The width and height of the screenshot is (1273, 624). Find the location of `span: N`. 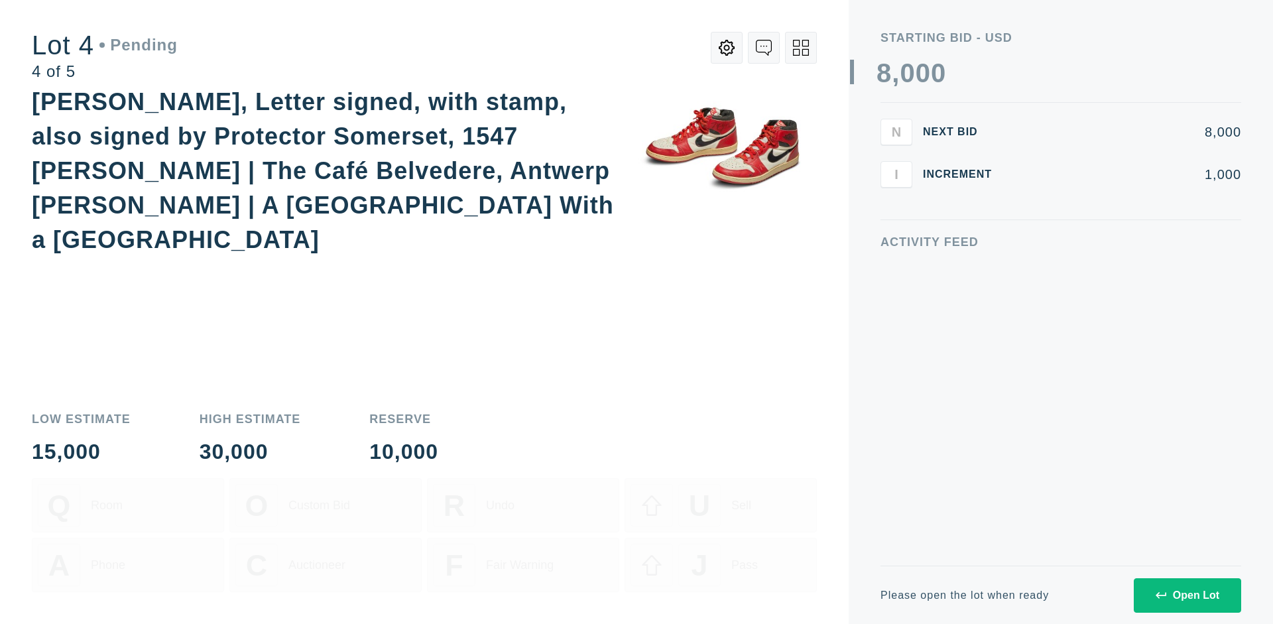

span: N is located at coordinates (896, 131).